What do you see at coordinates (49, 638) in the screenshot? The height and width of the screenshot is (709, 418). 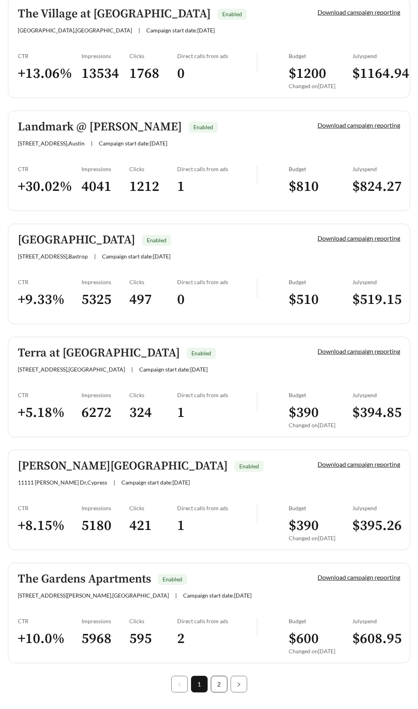 I see `h3: + 10.0 %` at bounding box center [49, 638].